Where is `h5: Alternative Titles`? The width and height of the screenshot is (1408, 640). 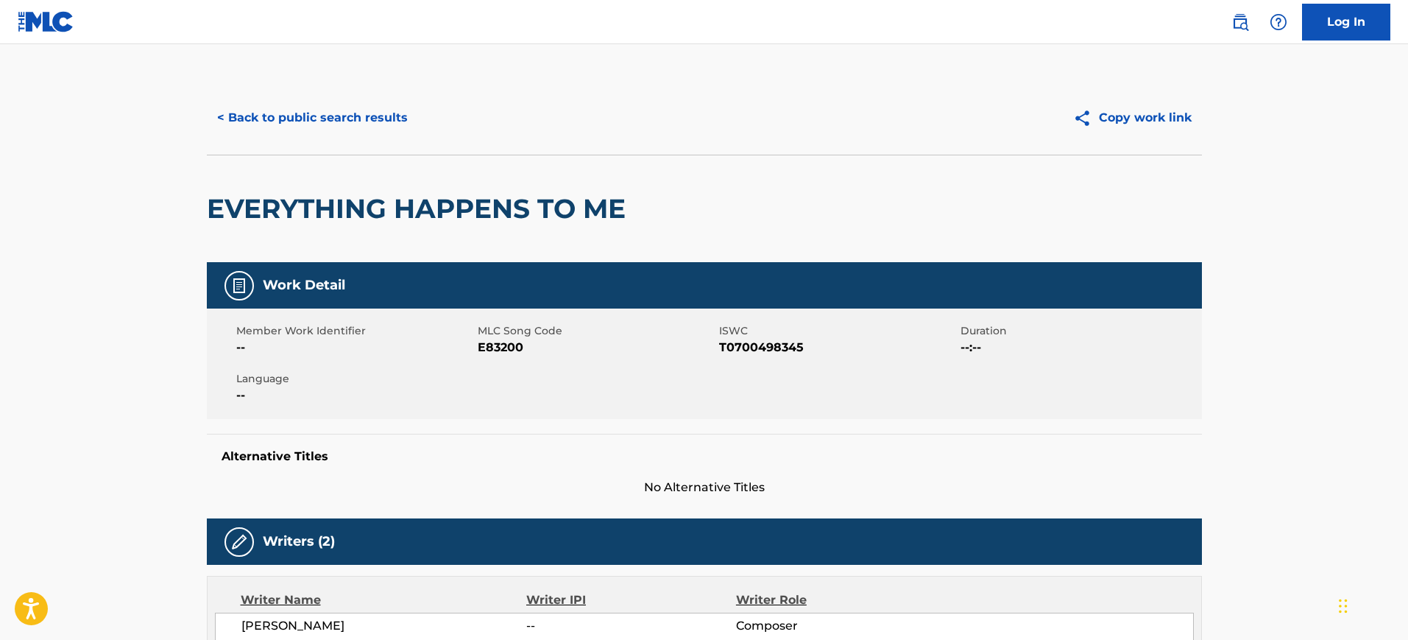
h5: Alternative Titles is located at coordinates (705, 456).